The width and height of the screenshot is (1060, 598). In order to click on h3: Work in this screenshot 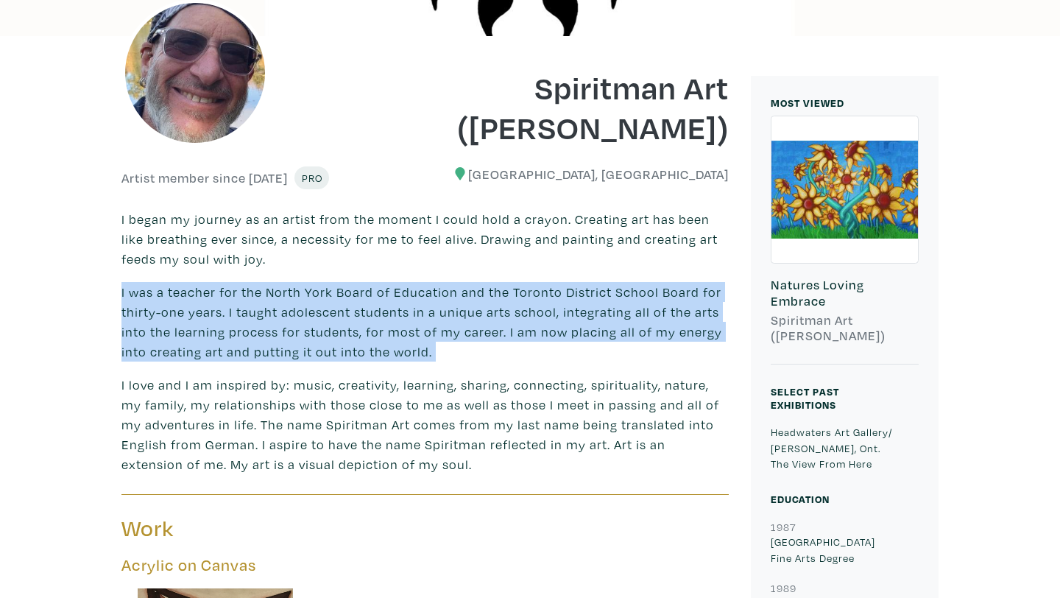, I will do `click(268, 528)`.